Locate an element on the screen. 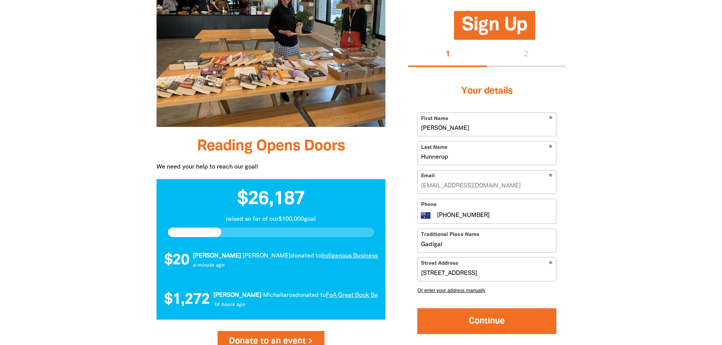  p: a minute ago is located at coordinates (321, 266).